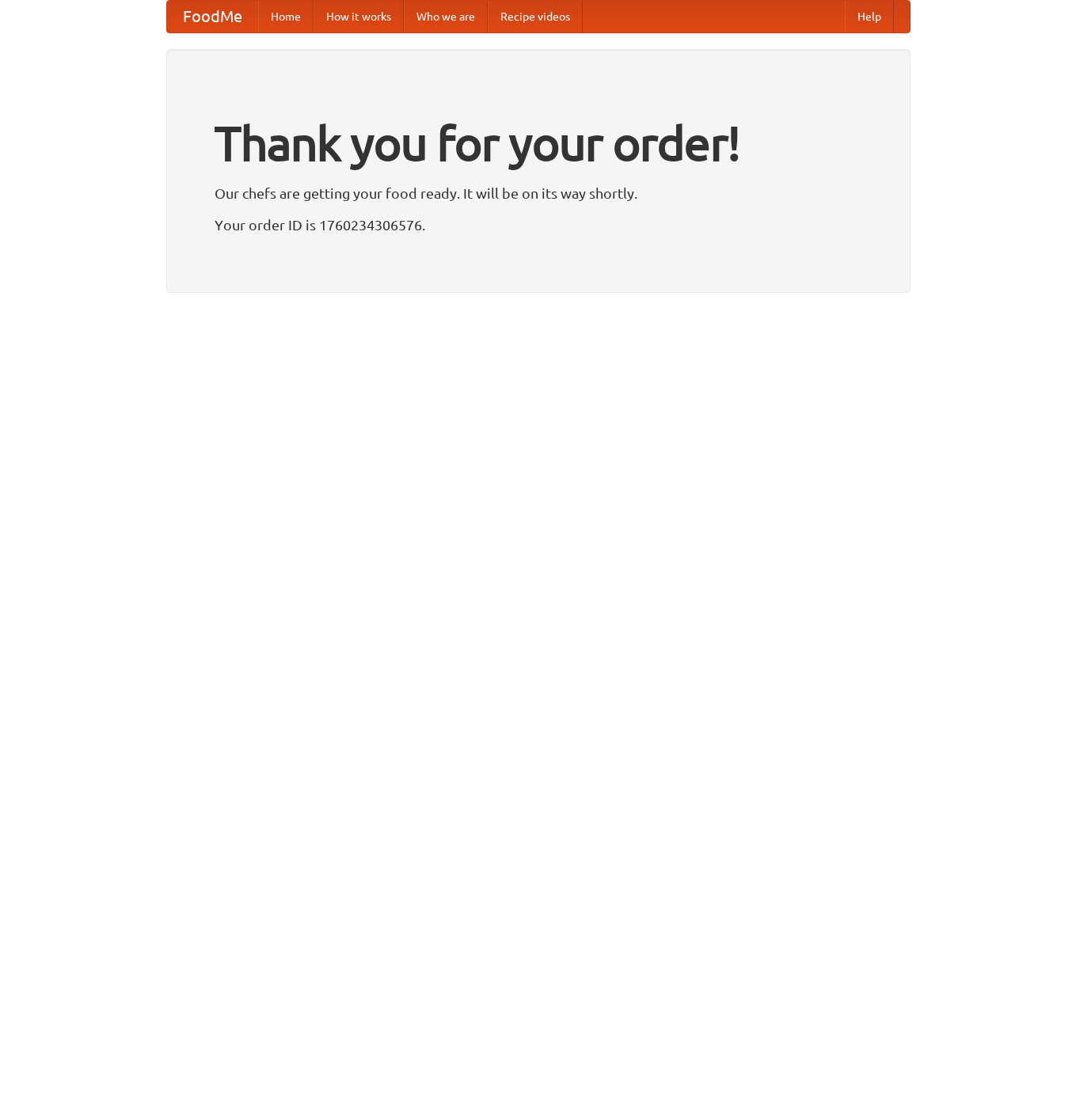  What do you see at coordinates (359, 16) in the screenshot?
I see `a: How it works` at bounding box center [359, 16].